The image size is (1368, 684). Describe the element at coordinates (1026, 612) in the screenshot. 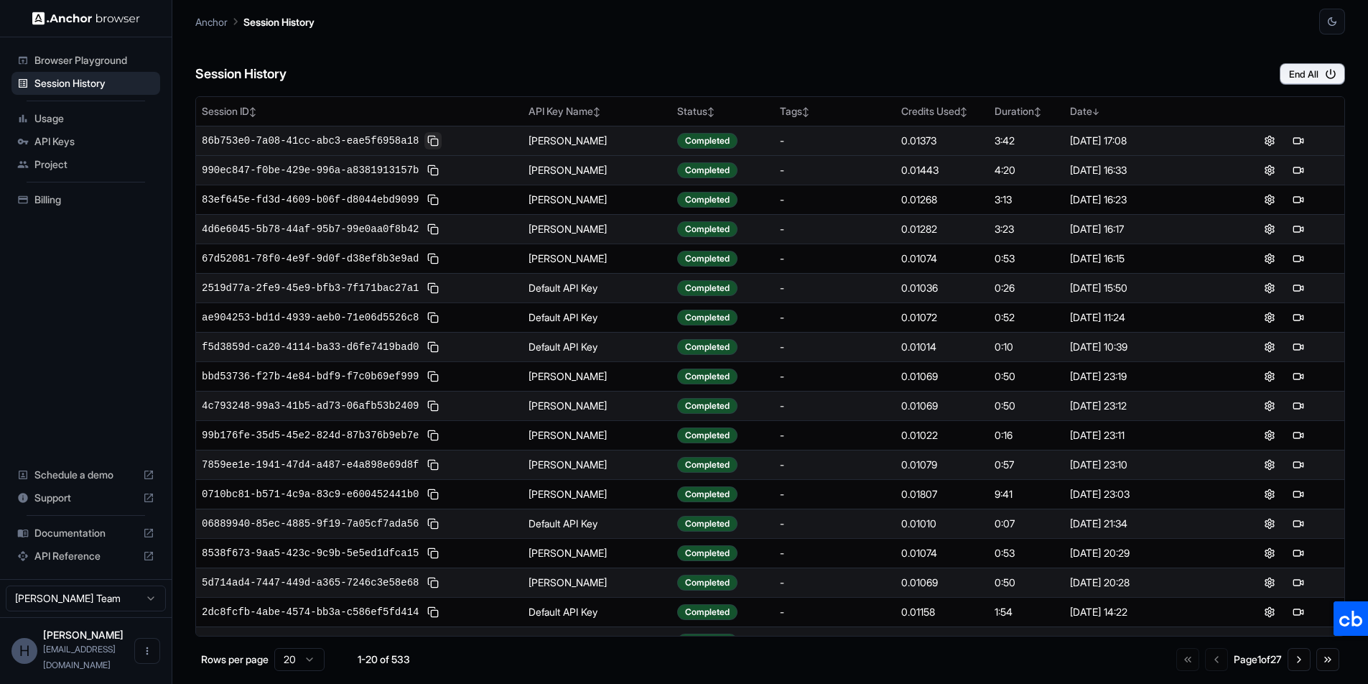

I see `div: 1:54` at that location.